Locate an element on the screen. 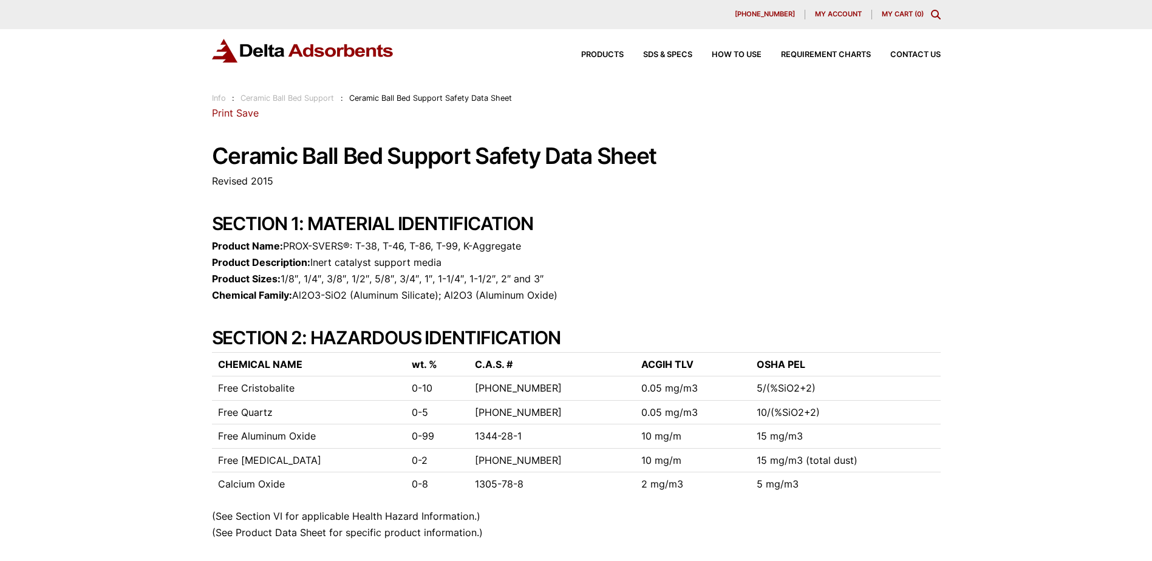 The width and height of the screenshot is (1152, 561). td: 5 mg/m3 is located at coordinates (845, 483).